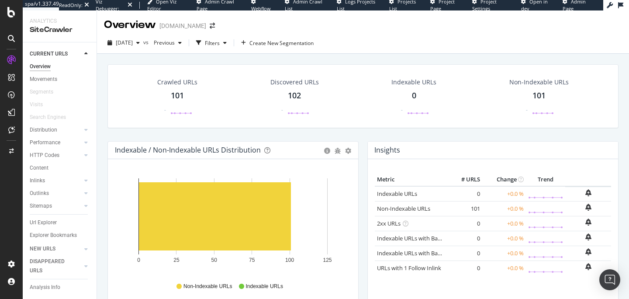 This screenshot has height=299, width=629. I want to click on span: vs, so click(147, 42).